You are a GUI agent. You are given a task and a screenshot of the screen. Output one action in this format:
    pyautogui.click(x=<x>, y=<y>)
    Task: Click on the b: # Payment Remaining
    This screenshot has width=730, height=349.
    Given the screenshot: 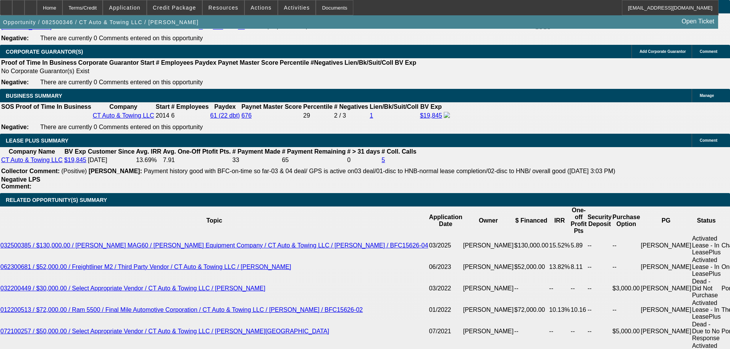 What is the action you would take?
    pyautogui.click(x=314, y=151)
    